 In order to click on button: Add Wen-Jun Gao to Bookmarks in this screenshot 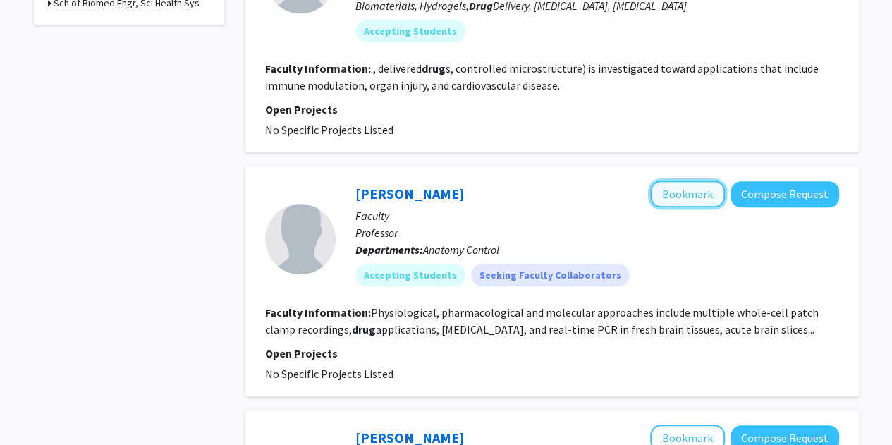, I will do `click(687, 194)`.